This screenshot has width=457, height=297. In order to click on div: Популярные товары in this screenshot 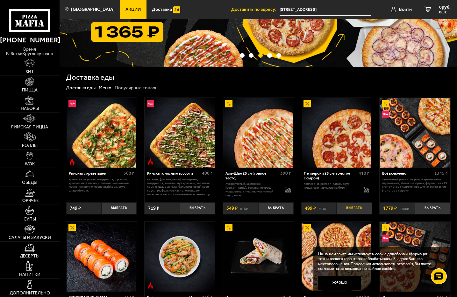, I will do `click(136, 88)`.